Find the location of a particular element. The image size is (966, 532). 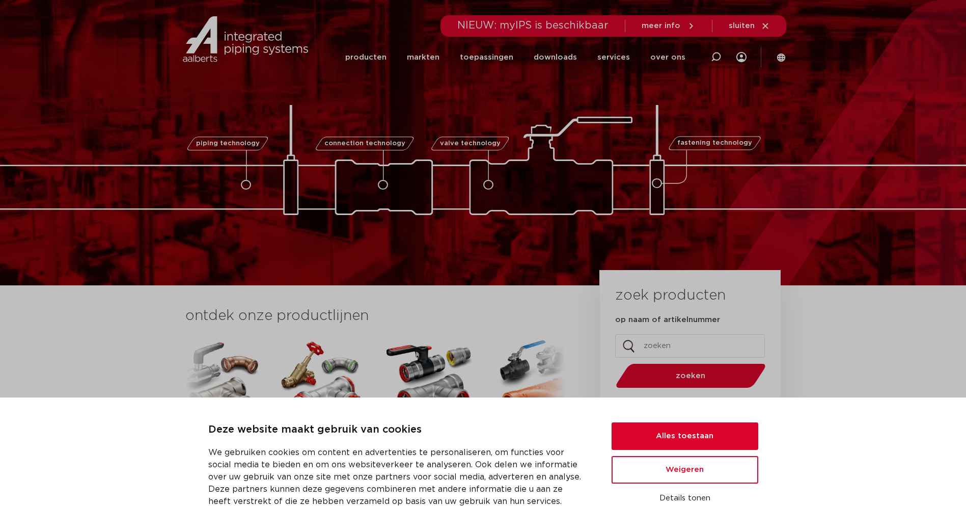

h3: zoek producten is located at coordinates (670, 295).